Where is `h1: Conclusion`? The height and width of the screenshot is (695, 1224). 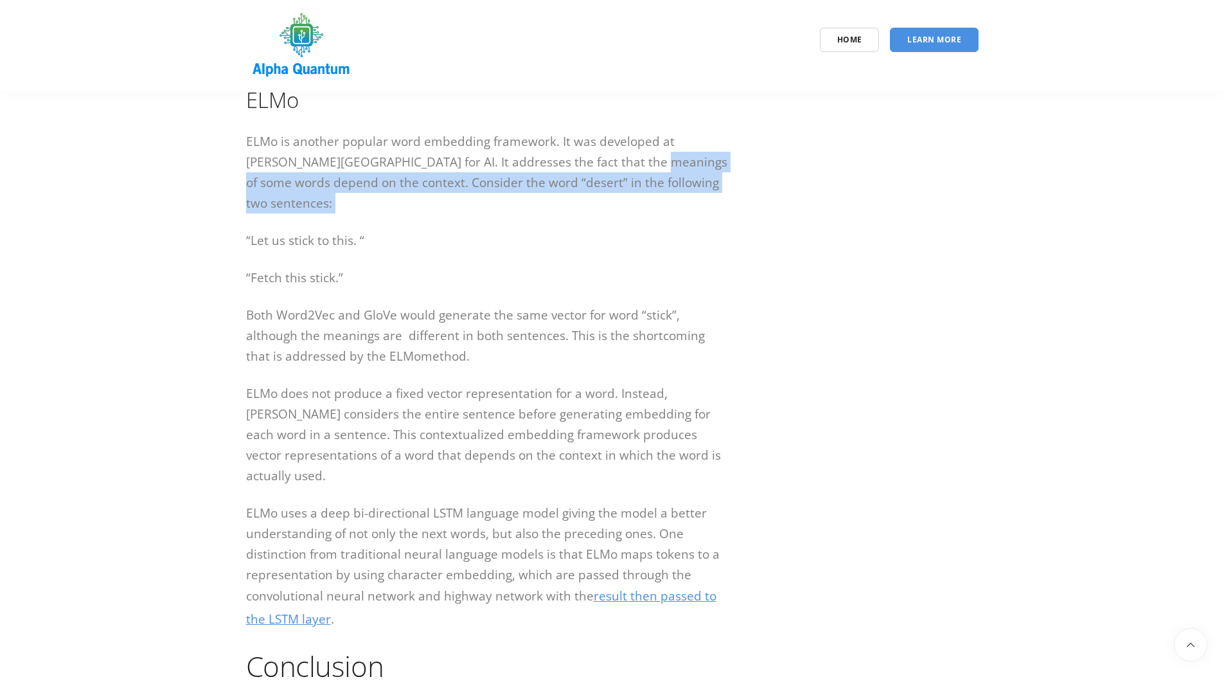
h1: Conclusion is located at coordinates (487, 666).